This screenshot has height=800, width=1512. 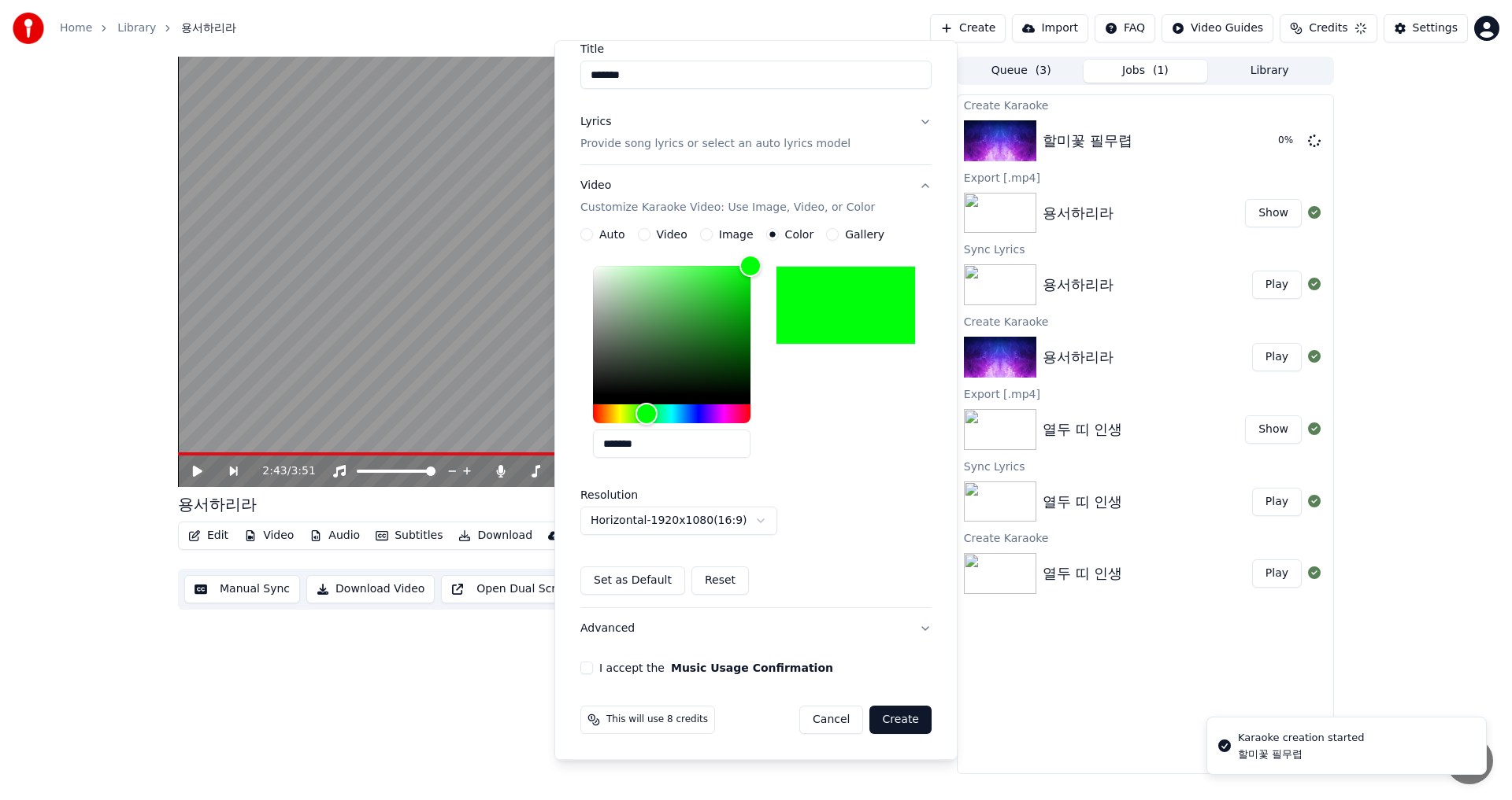 What do you see at coordinates (632, 582) in the screenshot?
I see `button: Set as Default` at bounding box center [632, 582].